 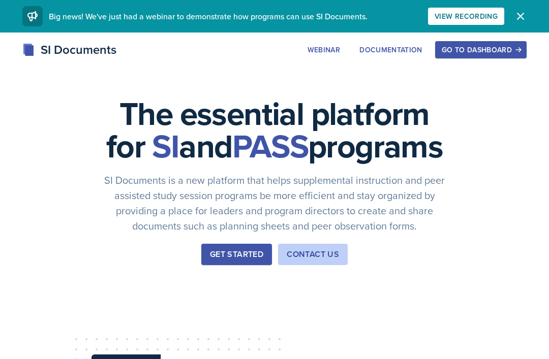 I want to click on button: View Recording, so click(x=466, y=16).